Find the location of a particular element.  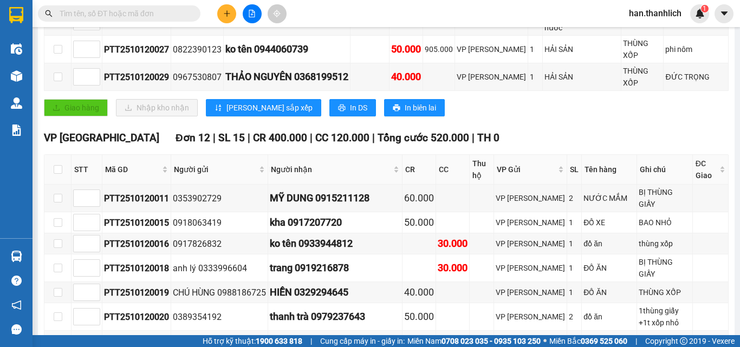

img: solution-icon is located at coordinates (16, 130).